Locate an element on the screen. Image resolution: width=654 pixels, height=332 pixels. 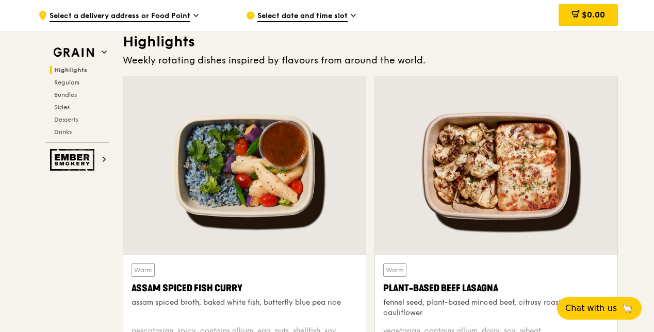
span: Regulars is located at coordinates (67, 82).